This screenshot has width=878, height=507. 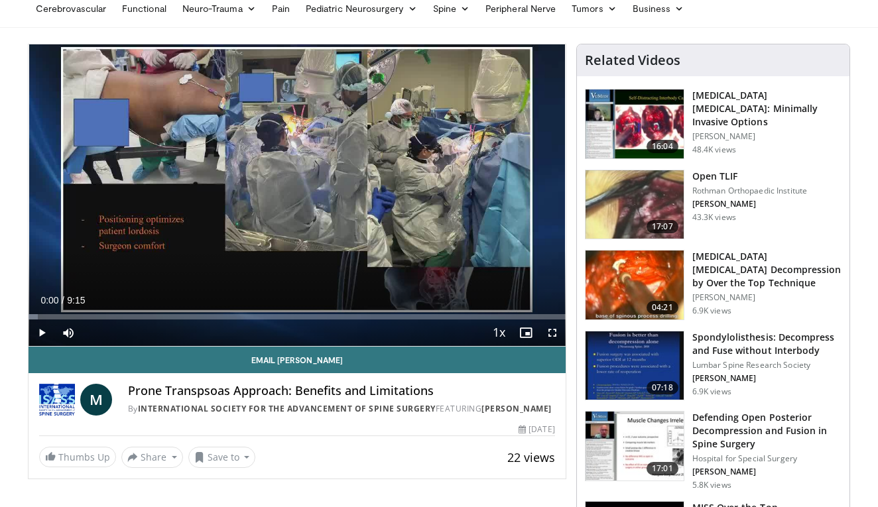 What do you see at coordinates (663, 308) in the screenshot?
I see `span: 04:21` at bounding box center [663, 308].